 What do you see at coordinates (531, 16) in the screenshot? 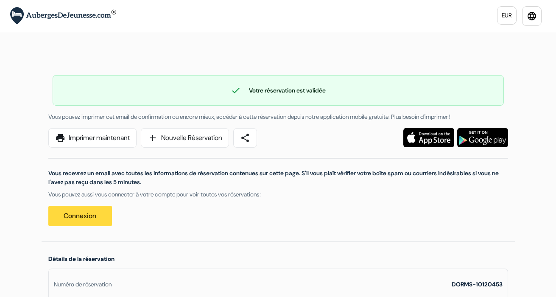
I see `a: language` at bounding box center [531, 16].